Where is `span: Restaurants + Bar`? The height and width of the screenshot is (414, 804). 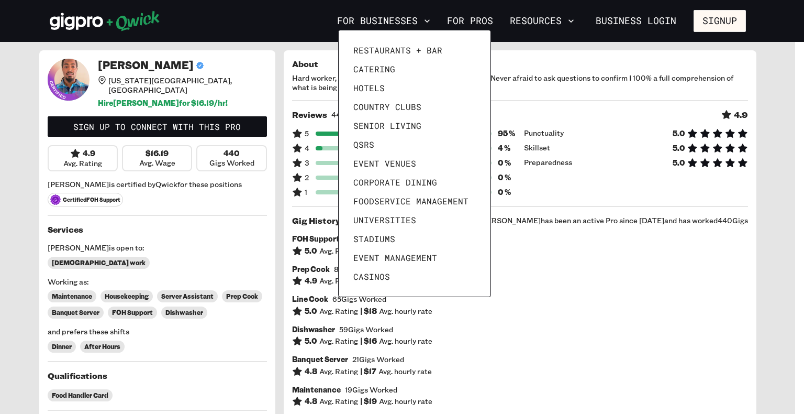 span: Restaurants + Bar is located at coordinates (398, 50).